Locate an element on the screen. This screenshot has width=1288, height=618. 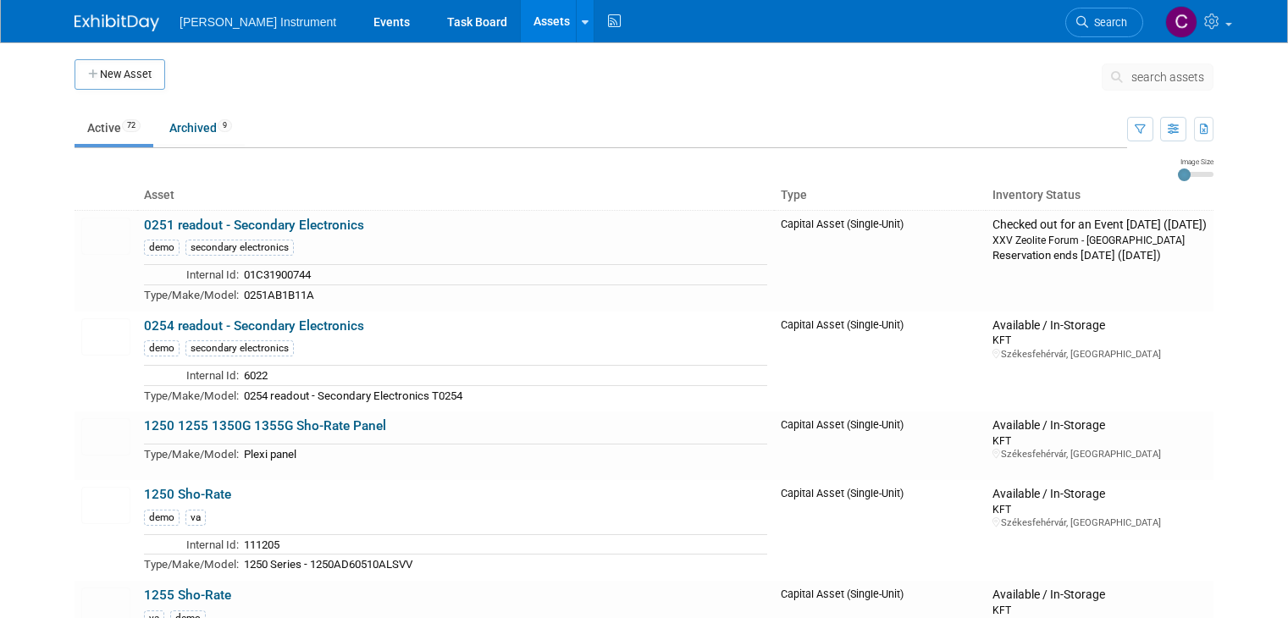
a: Active72 is located at coordinates (114, 128).